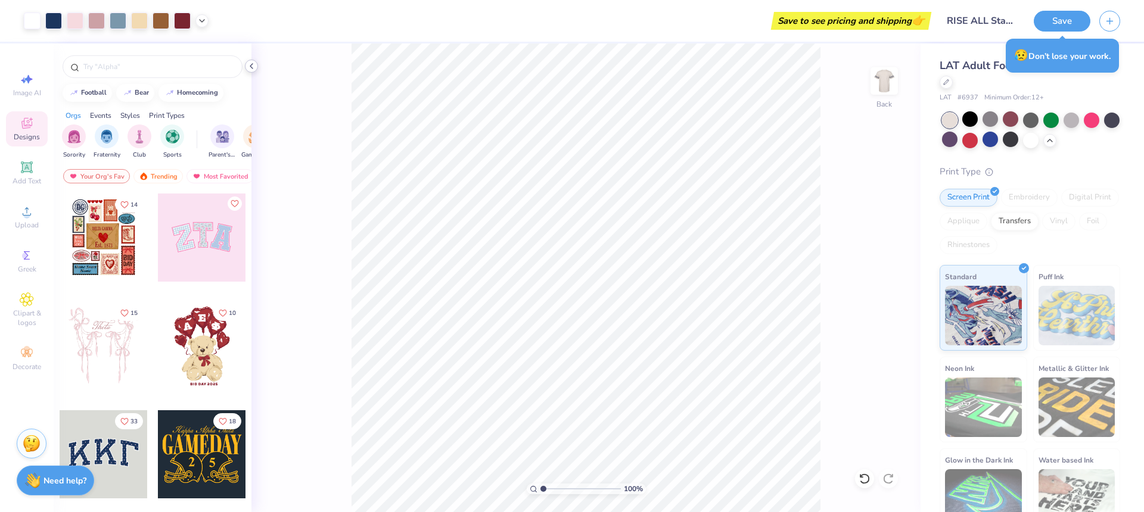 This screenshot has width=1144, height=512. What do you see at coordinates (135, 93) in the screenshot?
I see `button: bear` at bounding box center [135, 93].